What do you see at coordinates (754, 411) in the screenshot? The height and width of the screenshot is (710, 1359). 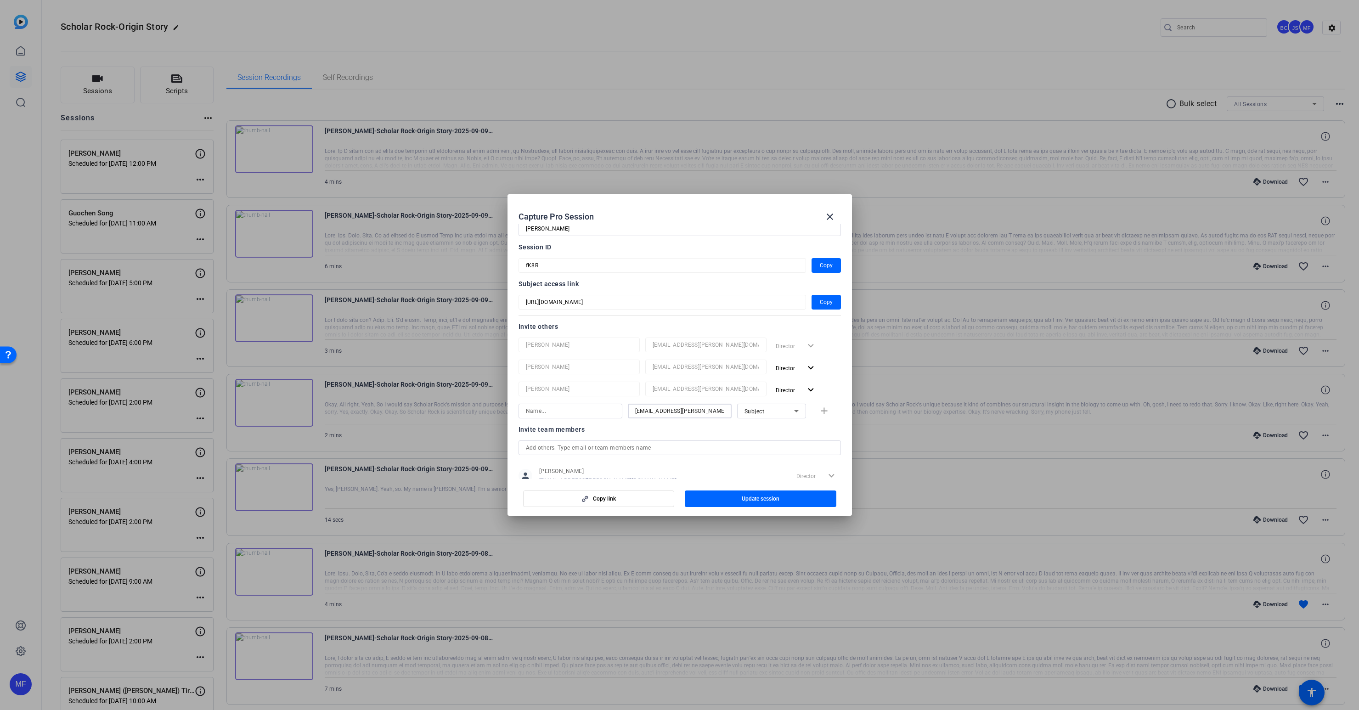 I see `span: Subject` at bounding box center [754, 411].